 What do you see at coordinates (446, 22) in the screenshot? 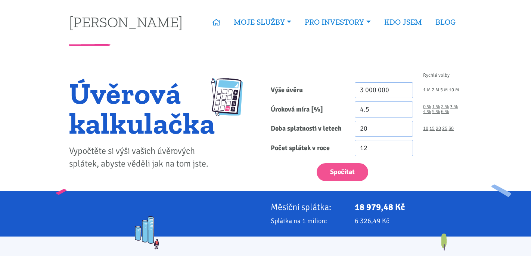
I see `a: BLOG` at bounding box center [446, 22].